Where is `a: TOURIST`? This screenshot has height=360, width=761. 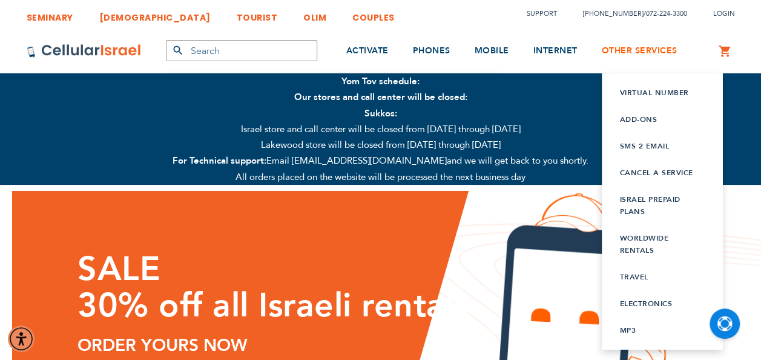 a: TOURIST is located at coordinates (257, 14).